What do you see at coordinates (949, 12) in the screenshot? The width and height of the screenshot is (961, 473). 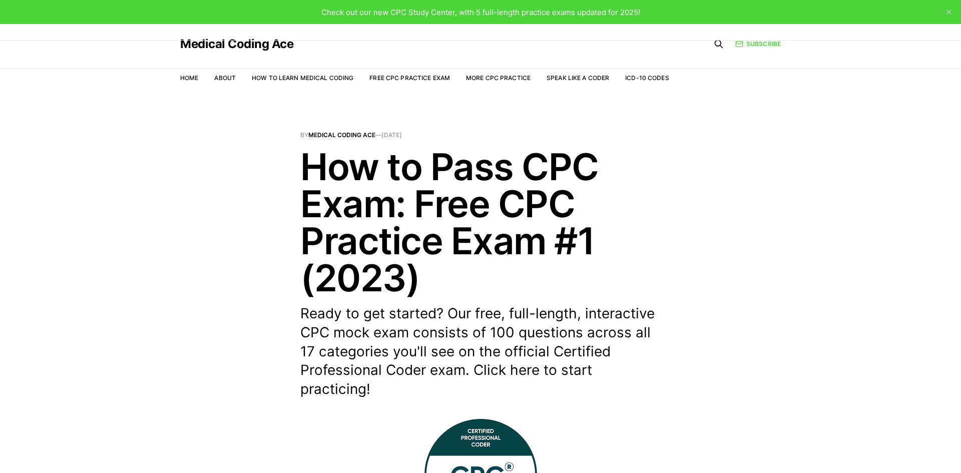 I see `button: close` at bounding box center [949, 12].